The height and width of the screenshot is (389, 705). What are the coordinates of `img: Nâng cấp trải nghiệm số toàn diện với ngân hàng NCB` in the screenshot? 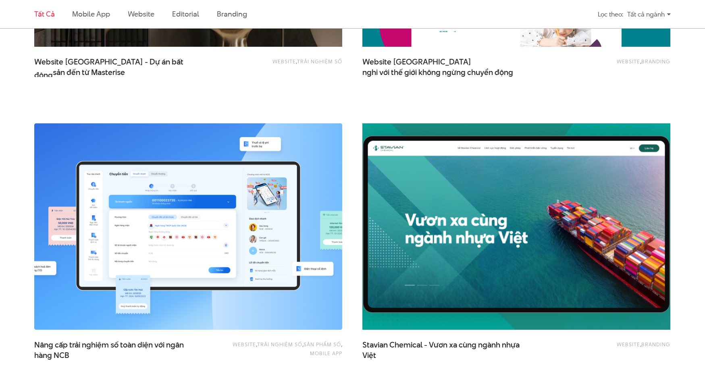 It's located at (188, 227).